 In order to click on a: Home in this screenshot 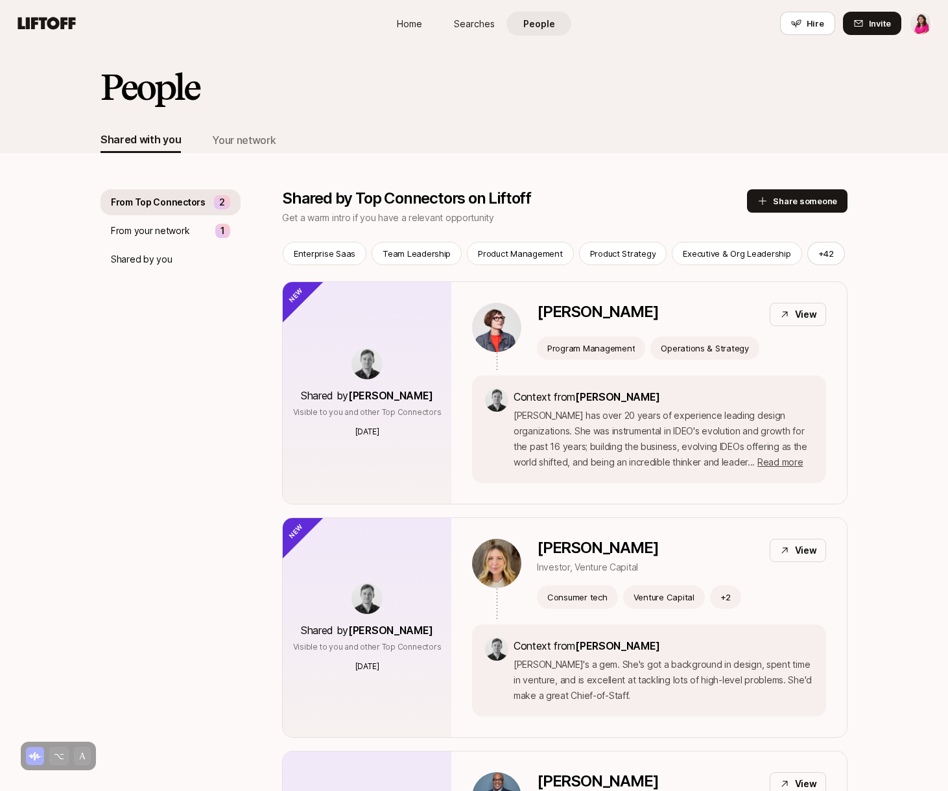, I will do `click(409, 23)`.